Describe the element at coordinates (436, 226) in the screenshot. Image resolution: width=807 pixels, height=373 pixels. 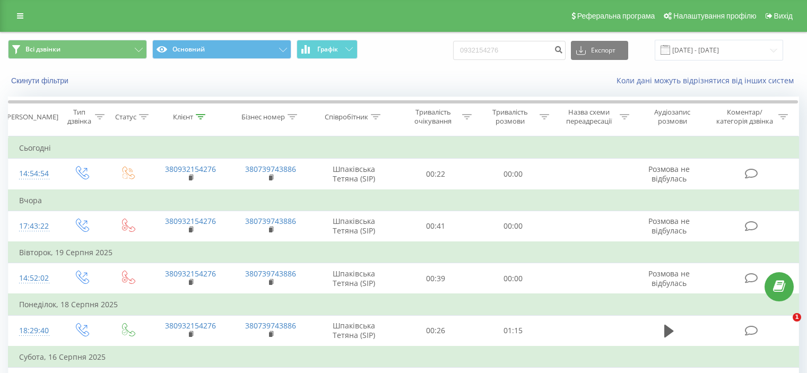
I see `td: 00:41` at that location.